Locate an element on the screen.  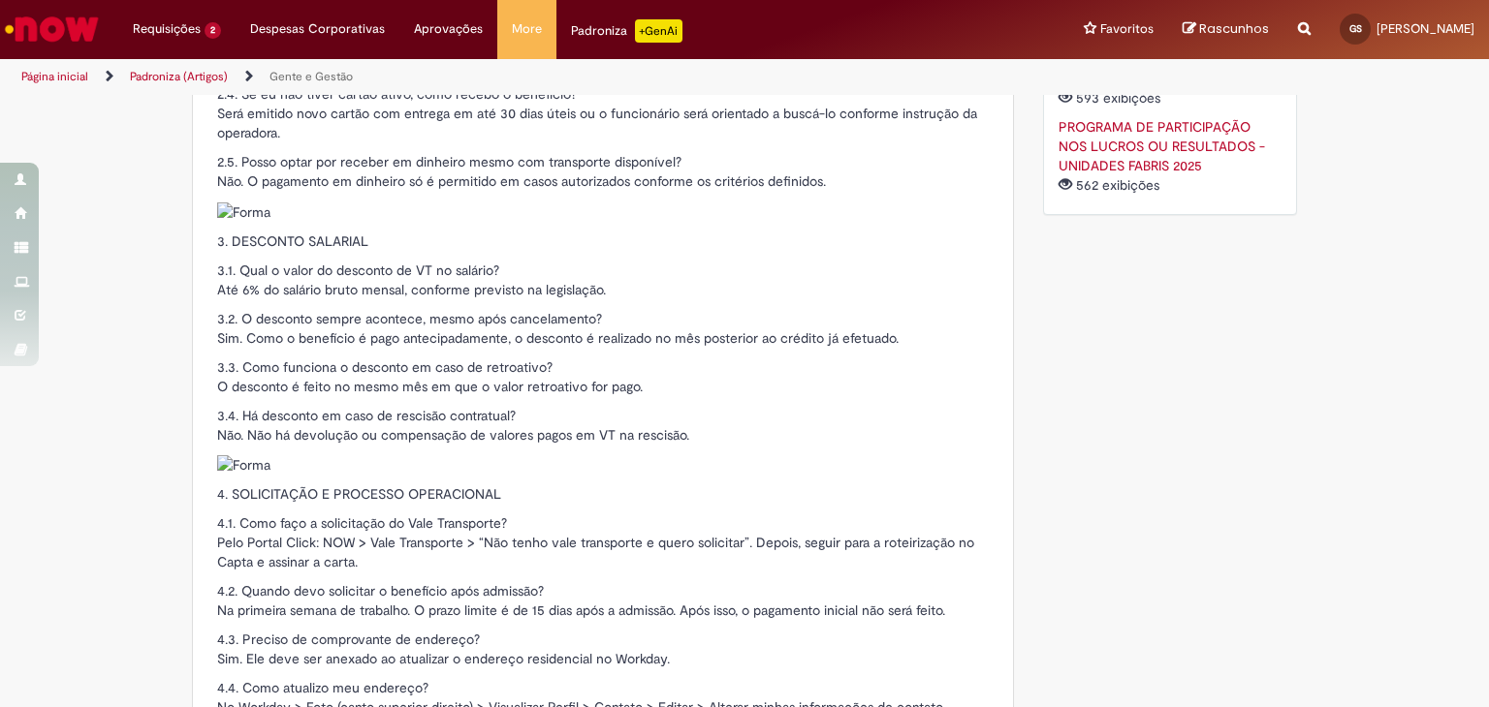
span: Favoritos is located at coordinates (1126, 29).